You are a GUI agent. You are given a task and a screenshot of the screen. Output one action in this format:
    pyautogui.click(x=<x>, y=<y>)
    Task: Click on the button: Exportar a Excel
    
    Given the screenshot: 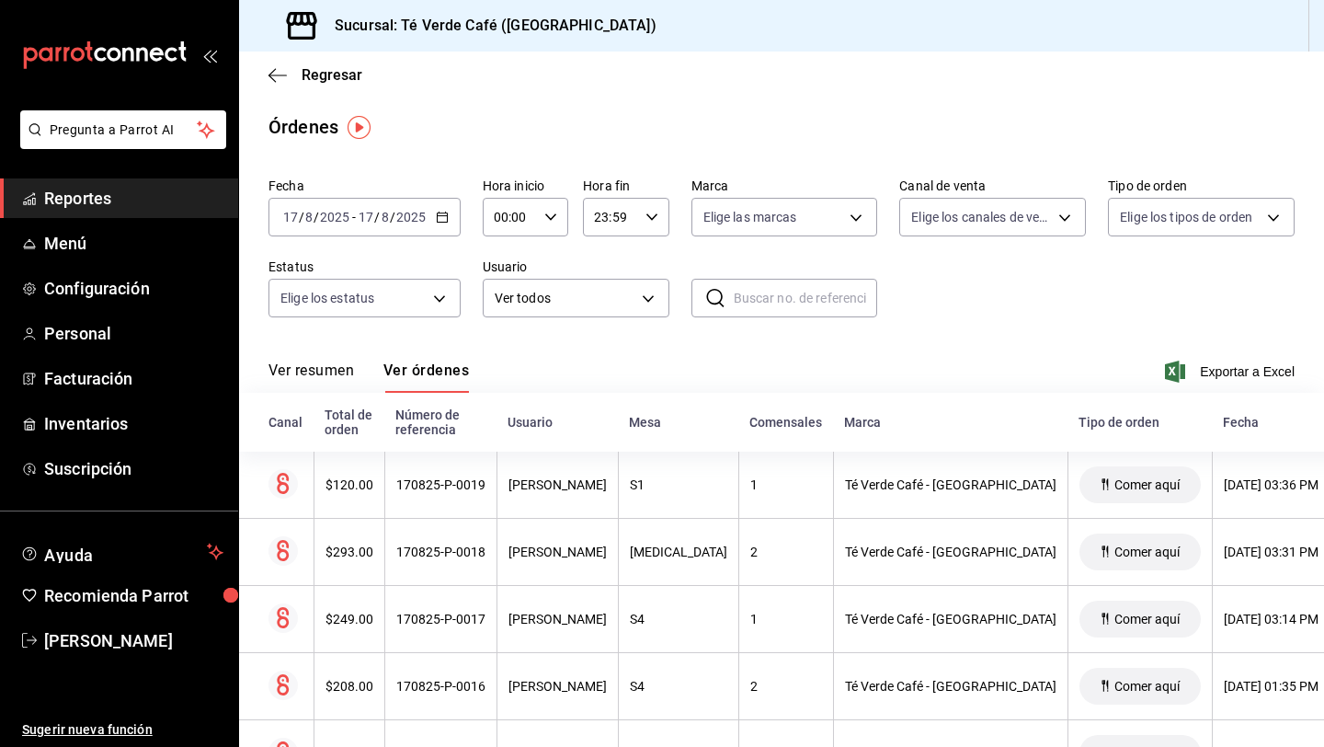 What is the action you would take?
    pyautogui.click(x=1231, y=371)
    